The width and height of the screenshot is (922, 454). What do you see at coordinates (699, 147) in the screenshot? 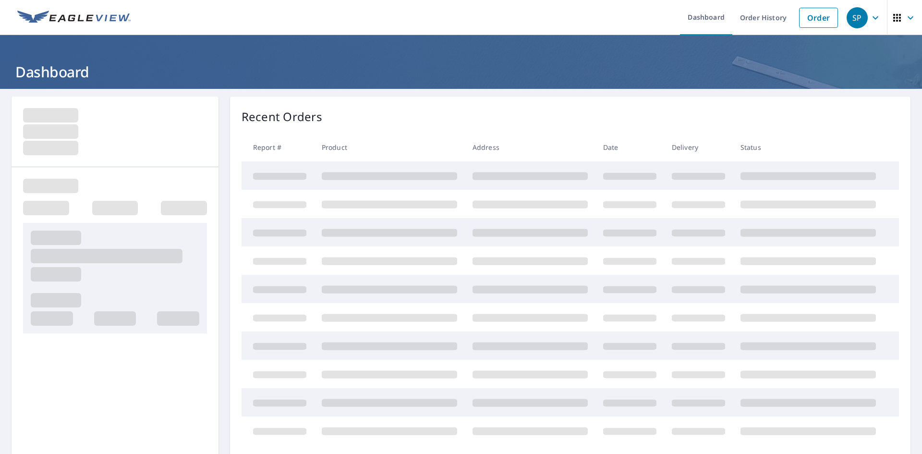
I see `th: Delivery` at bounding box center [699, 147].